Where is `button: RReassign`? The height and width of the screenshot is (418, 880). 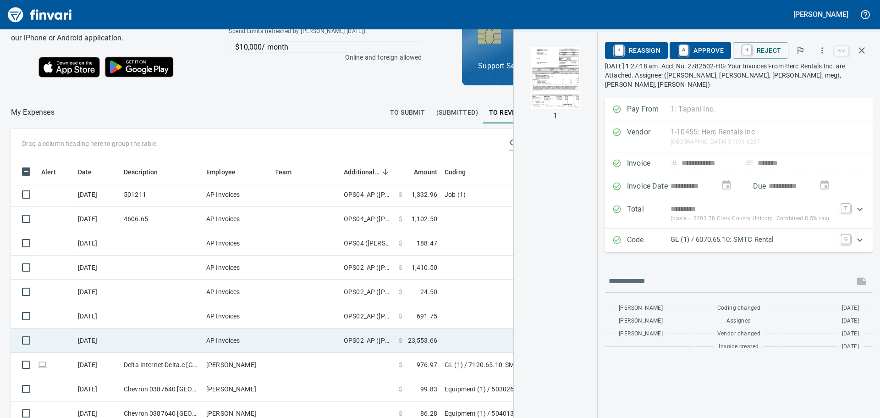 button: RReassign is located at coordinates (636, 50).